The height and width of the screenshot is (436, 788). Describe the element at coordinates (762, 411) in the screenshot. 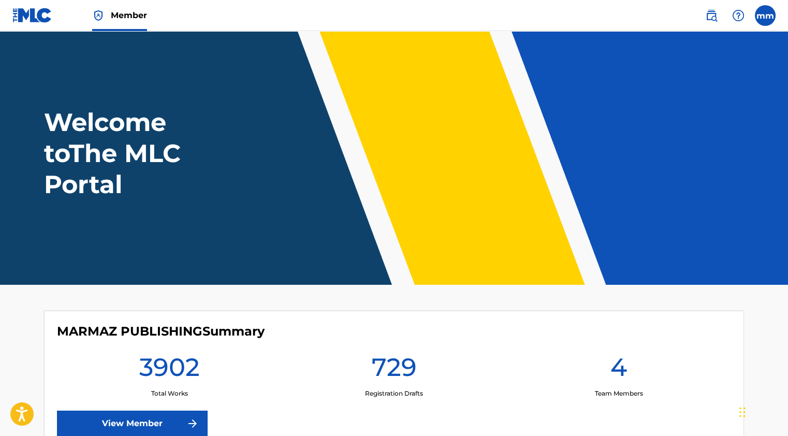

I see `div: Widget de chat` at that location.